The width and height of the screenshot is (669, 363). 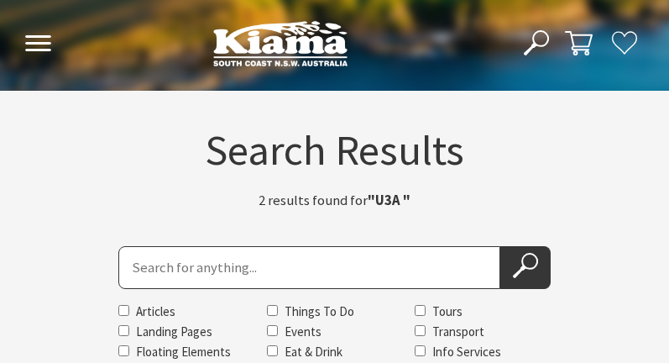 What do you see at coordinates (183, 351) in the screenshot?
I see `label: Floating Elements` at bounding box center [183, 351].